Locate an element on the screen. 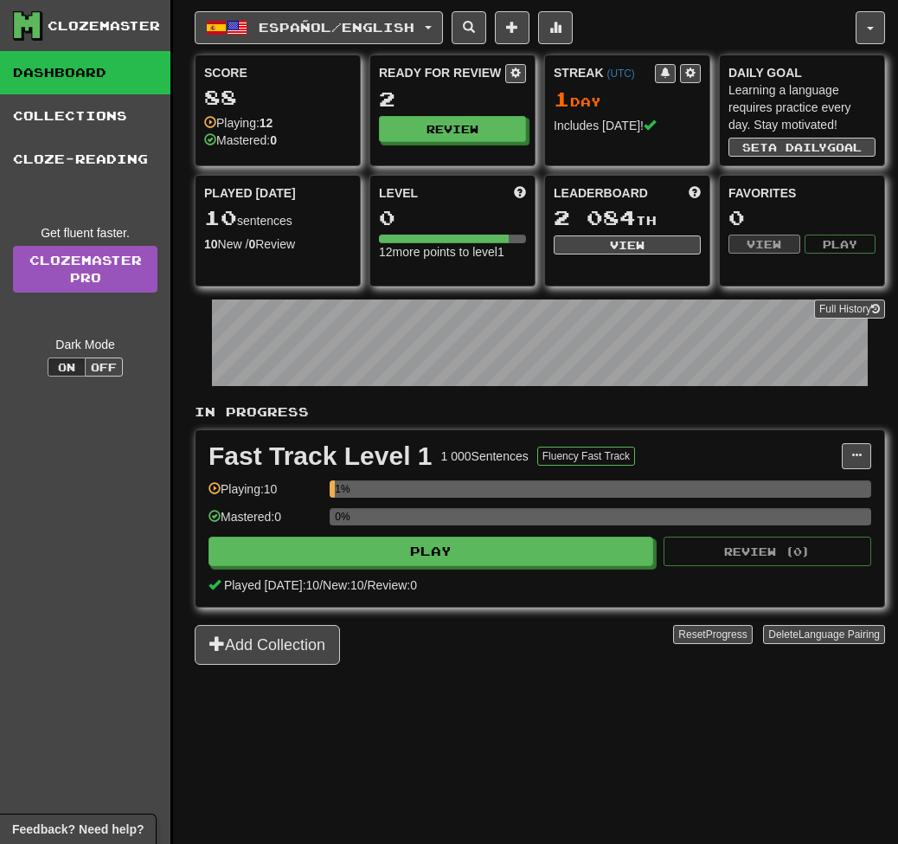  div: 12 more points to level 1 is located at coordinates (453, 252).